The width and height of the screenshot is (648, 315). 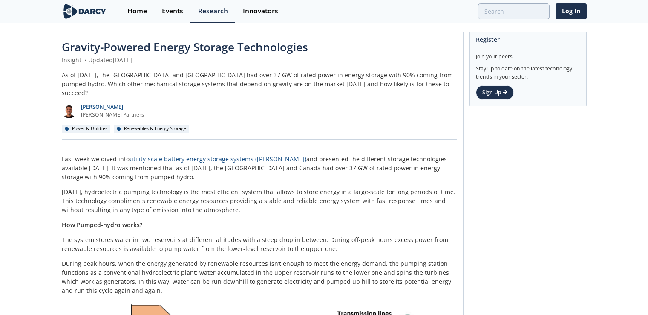 I want to click on a: Log In, so click(x=571, y=11).